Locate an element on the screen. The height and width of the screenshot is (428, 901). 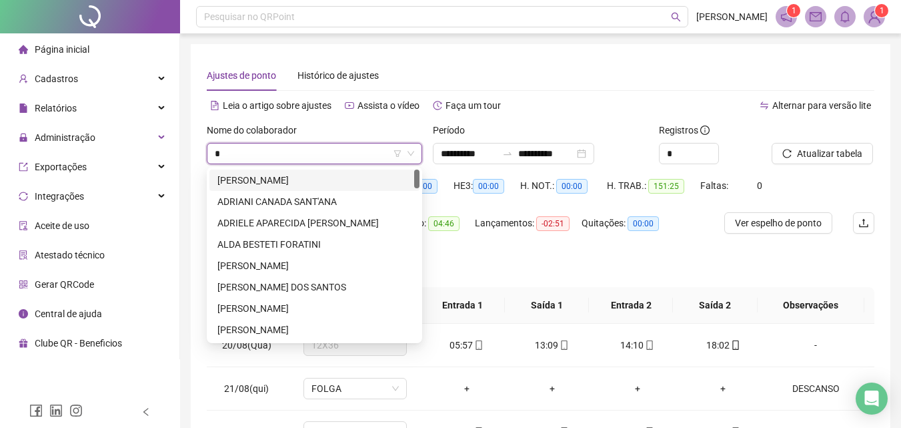
span: FOLGA is located at coordinates (355, 388).